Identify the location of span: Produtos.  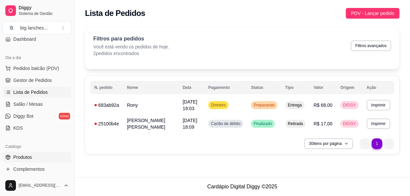
(23, 157).